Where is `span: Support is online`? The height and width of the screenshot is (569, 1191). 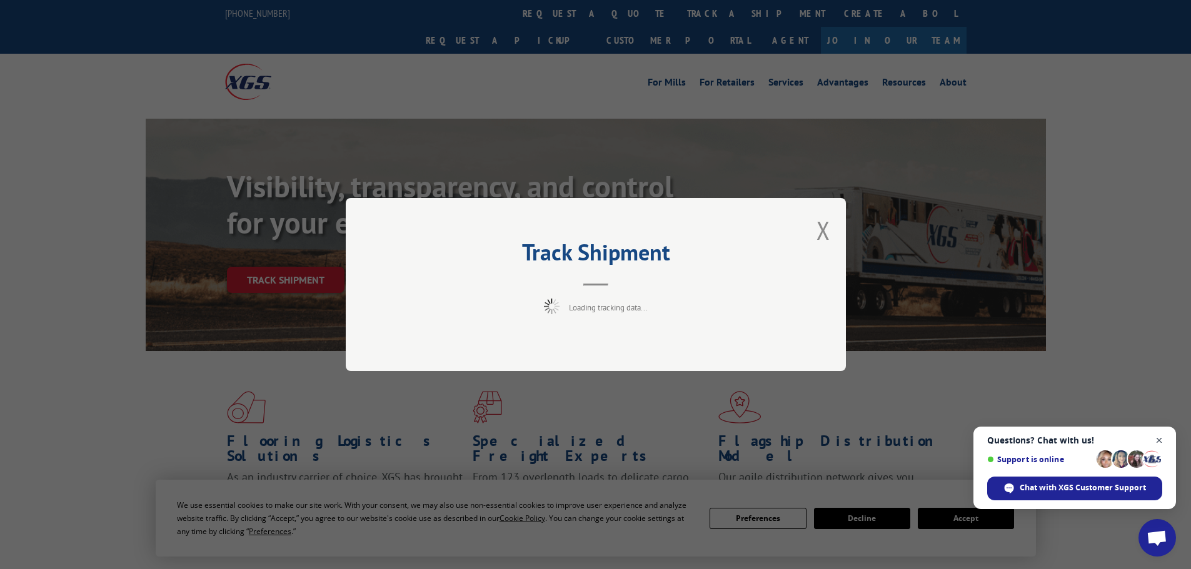 span: Support is online is located at coordinates (1039, 459).